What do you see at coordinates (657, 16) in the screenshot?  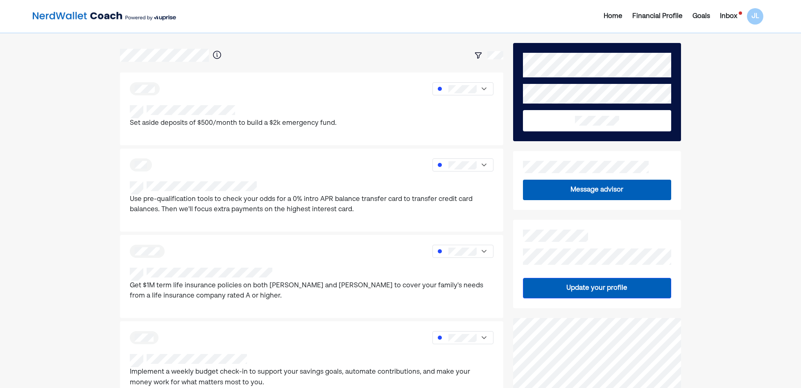 I see `div: Financial Profile` at bounding box center [657, 16].